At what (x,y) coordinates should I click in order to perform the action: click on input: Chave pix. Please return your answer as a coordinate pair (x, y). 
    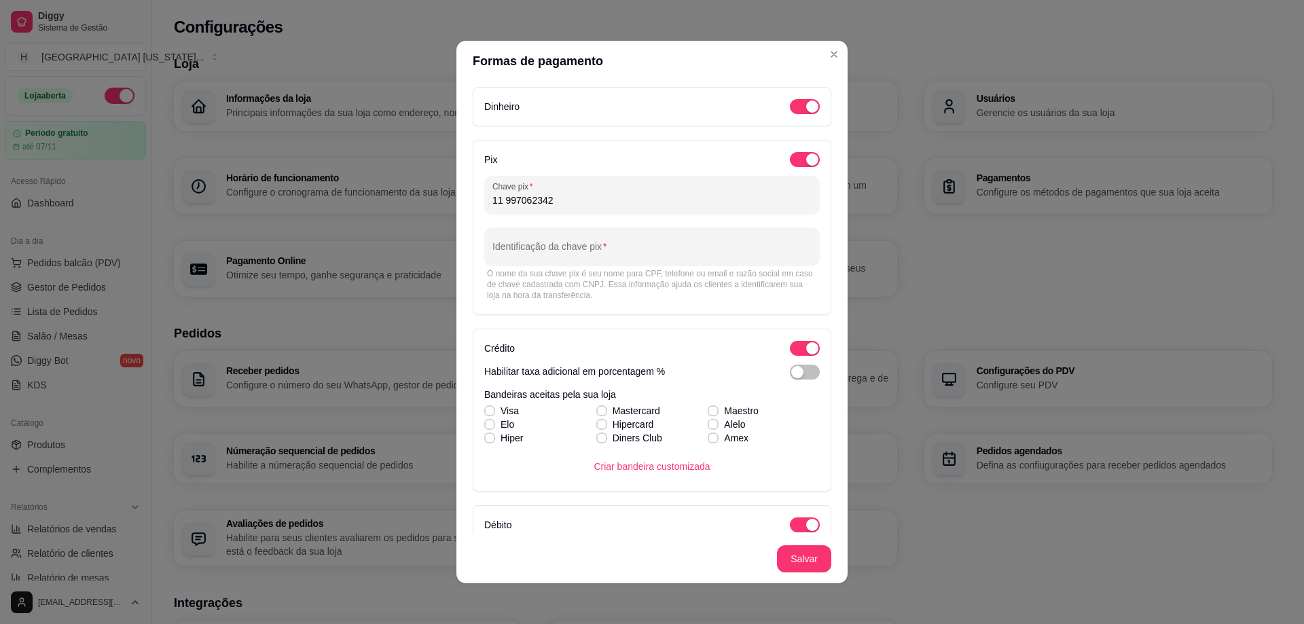
    Looking at the image, I should click on (652, 200).